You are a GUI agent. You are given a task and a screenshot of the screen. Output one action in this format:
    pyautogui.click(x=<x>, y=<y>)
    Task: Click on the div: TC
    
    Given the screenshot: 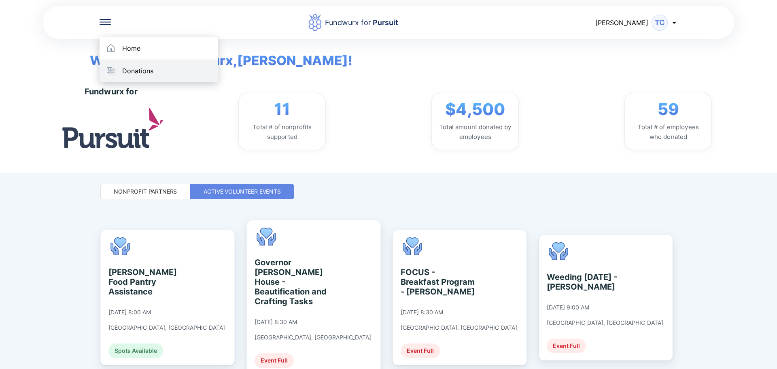 What is the action you would take?
    pyautogui.click(x=660, y=23)
    